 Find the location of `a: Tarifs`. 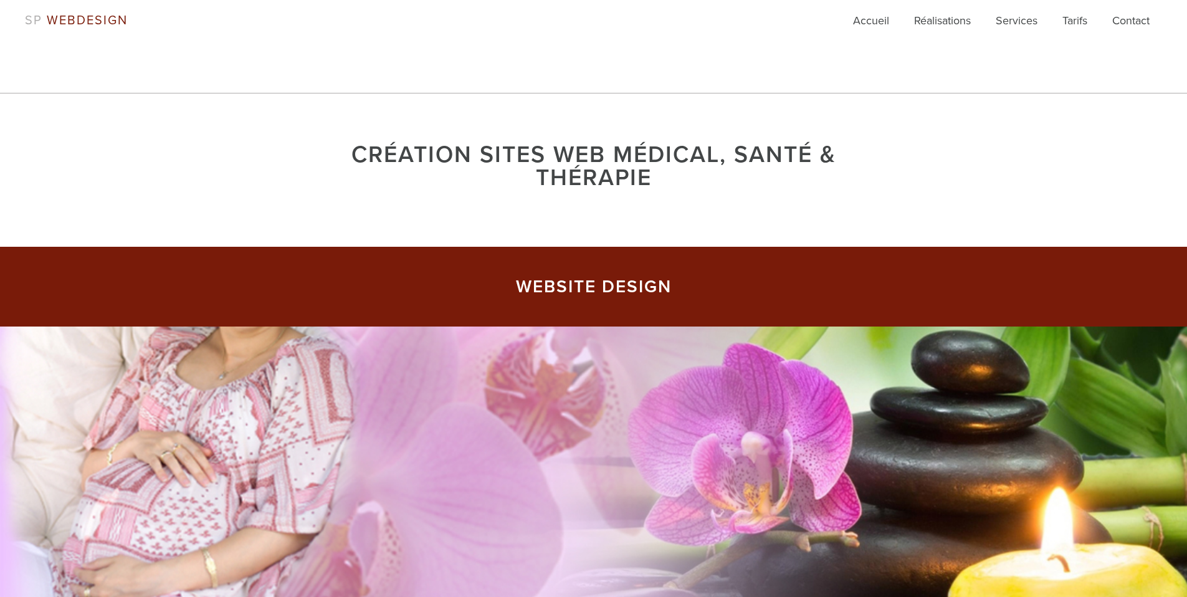

a: Tarifs is located at coordinates (1074, 25).